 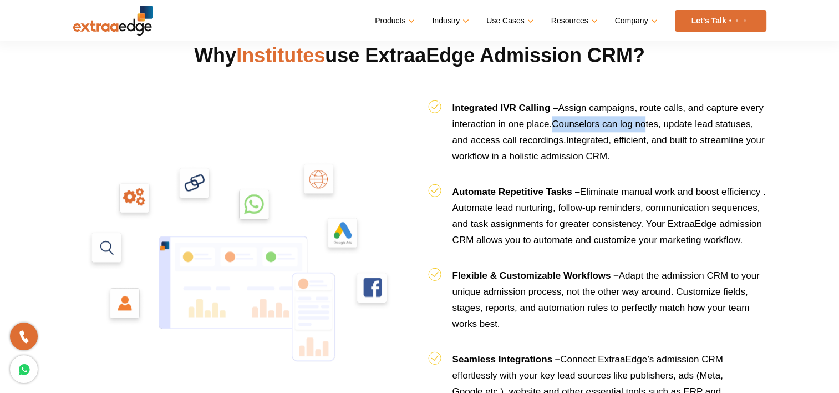 What do you see at coordinates (635, 21) in the screenshot?
I see `a: Company` at bounding box center [635, 21].